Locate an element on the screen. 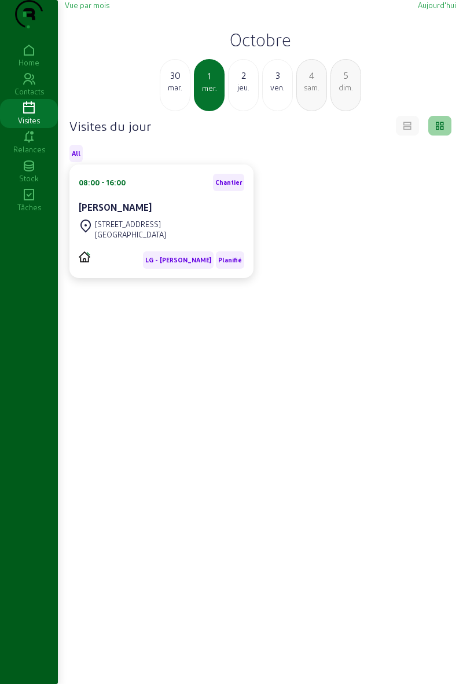 The height and width of the screenshot is (684, 463). div: dim. is located at coordinates (346, 87).